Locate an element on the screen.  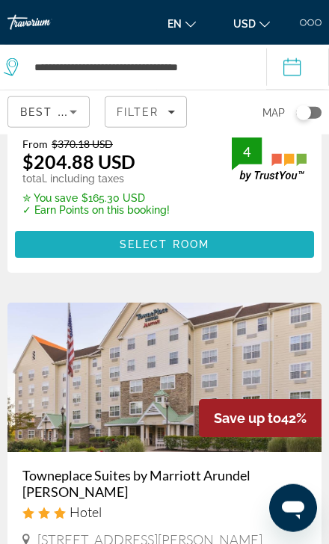
span: Best Deals is located at coordinates (59, 112).